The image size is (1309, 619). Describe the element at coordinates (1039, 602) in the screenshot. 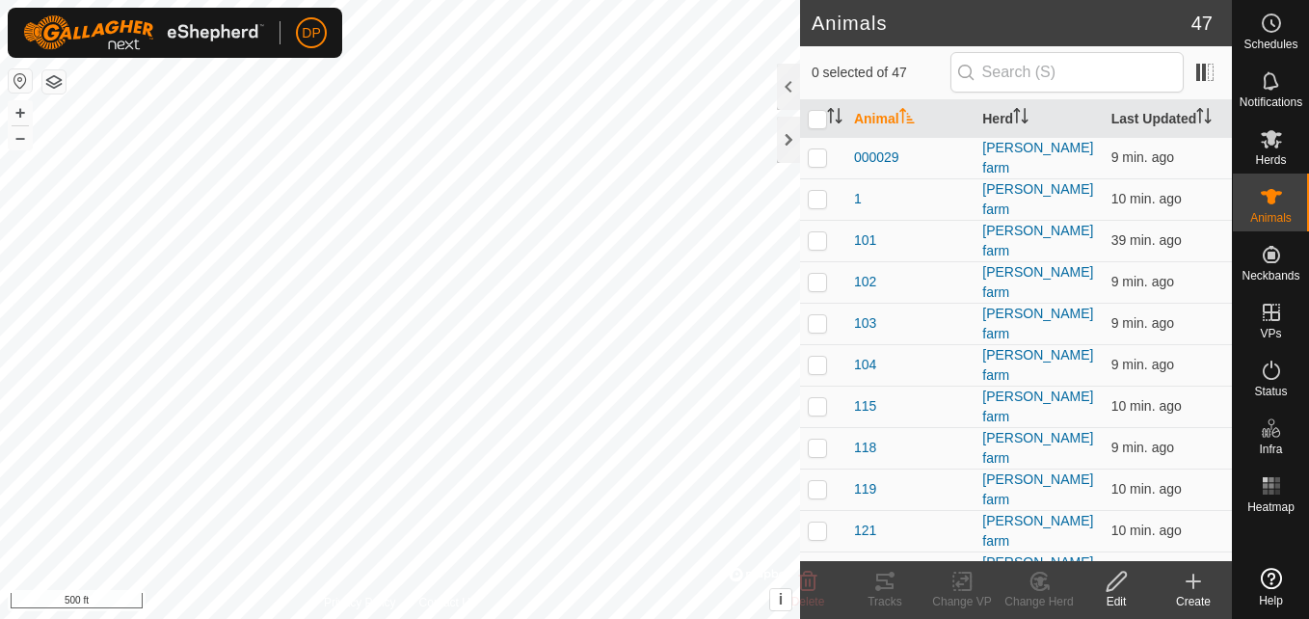

I see `div: Change Herd` at that location.